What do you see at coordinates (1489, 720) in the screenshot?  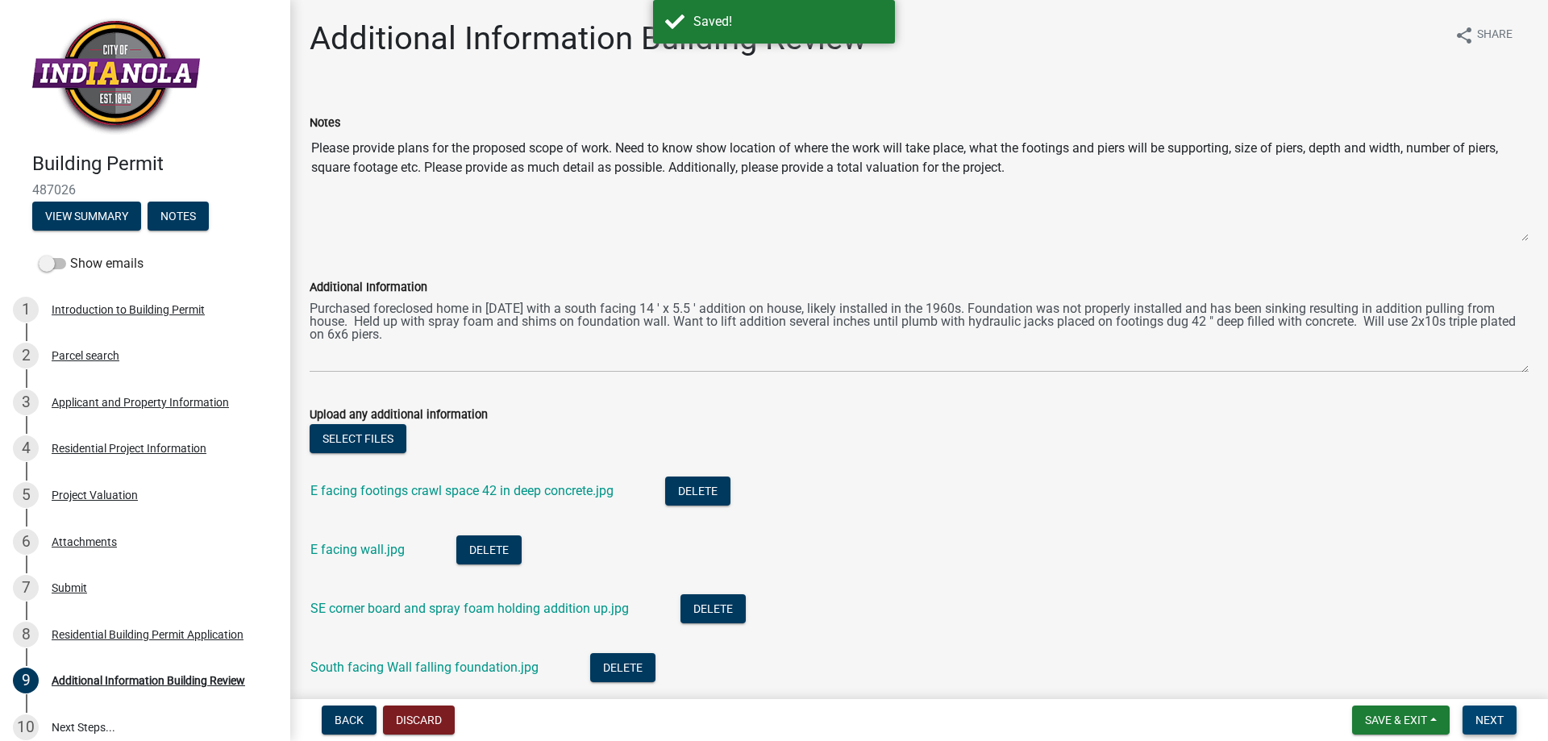 I see `button: Next` at bounding box center [1489, 720].